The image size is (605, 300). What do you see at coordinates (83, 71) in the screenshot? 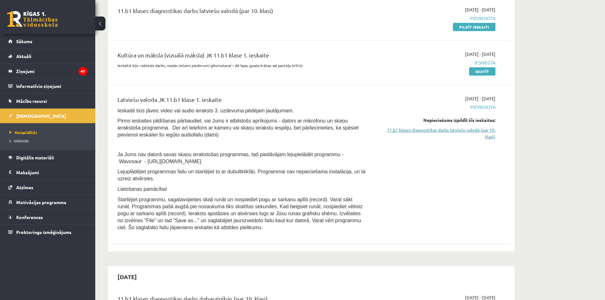
I see `i: 47` at bounding box center [83, 71].